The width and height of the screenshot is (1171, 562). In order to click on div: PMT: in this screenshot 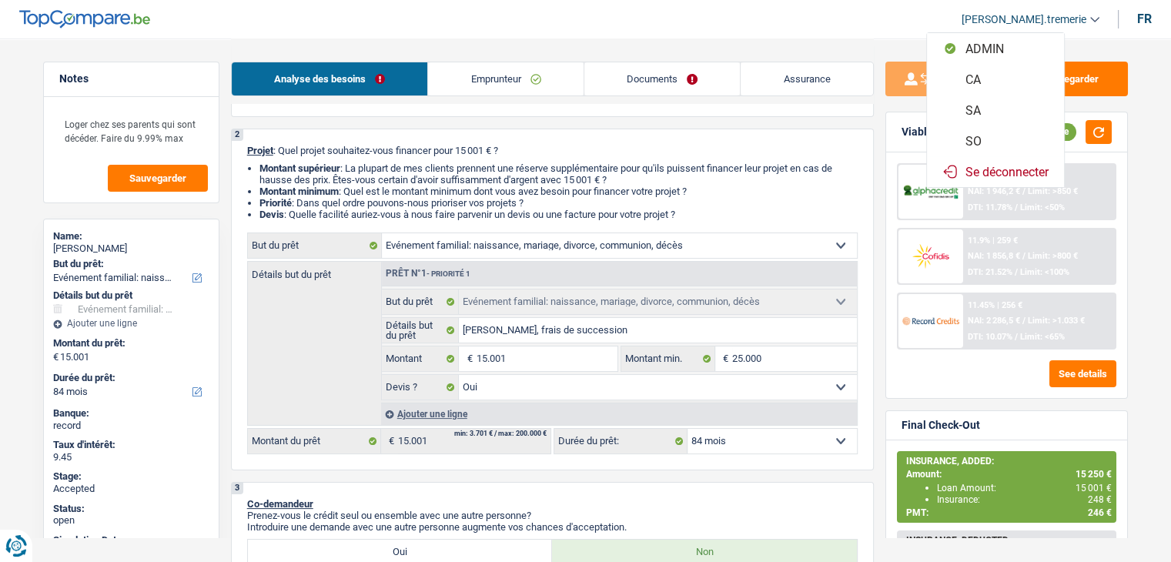, I will do `click(1008, 513)`.